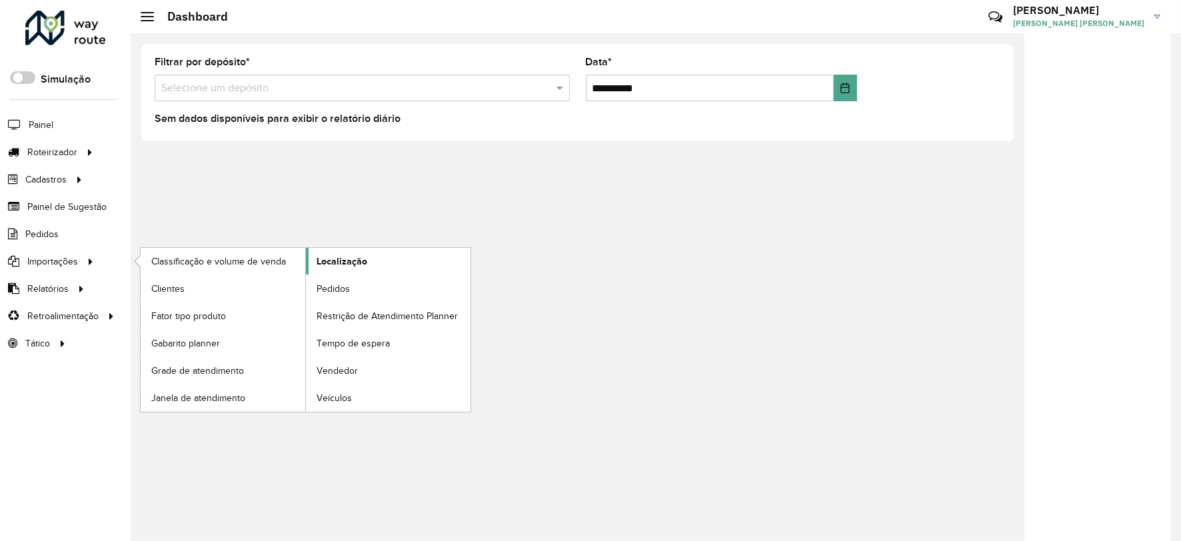 The image size is (1181, 541). I want to click on label: Data, so click(599, 62).